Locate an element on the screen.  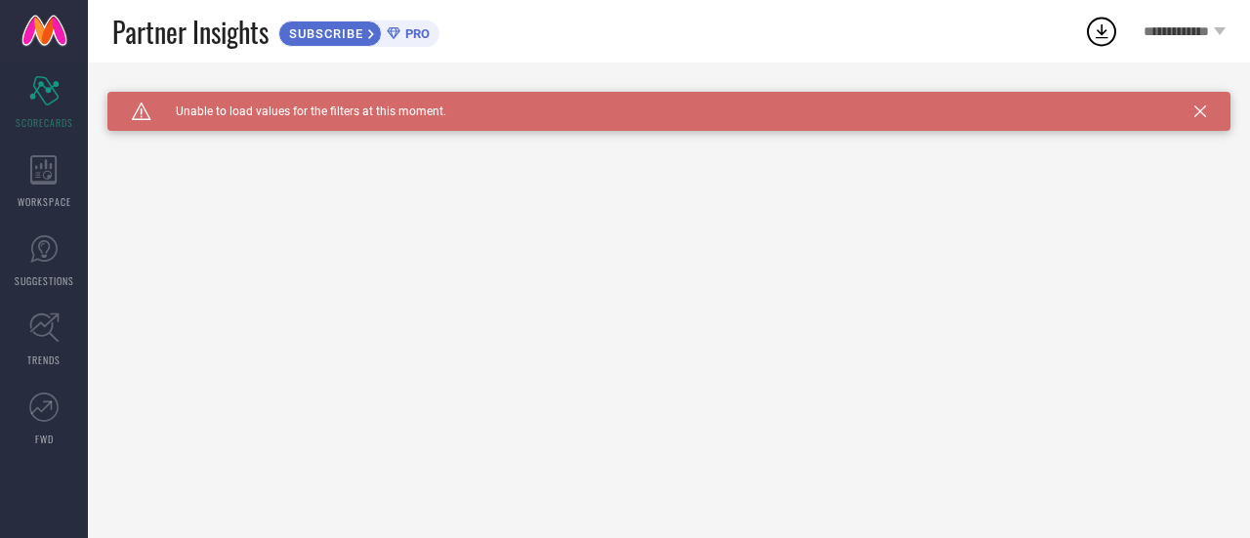
span: TRENDS is located at coordinates (44, 359).